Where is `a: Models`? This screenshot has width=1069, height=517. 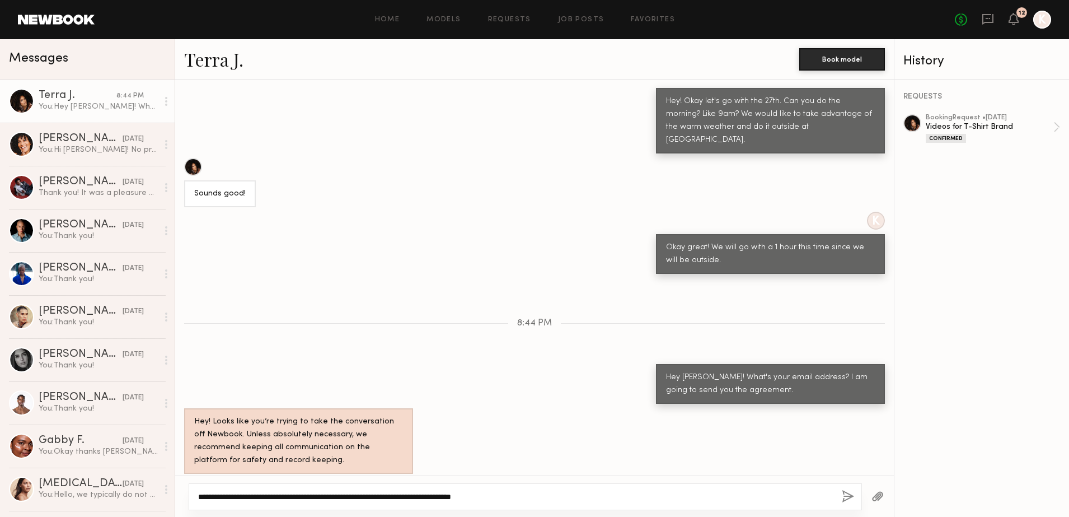 a: Models is located at coordinates (443, 20).